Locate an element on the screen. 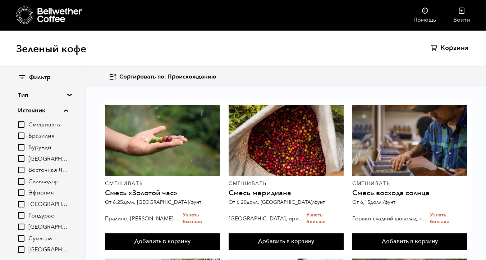  font: Зеленый кофе is located at coordinates (51, 49).